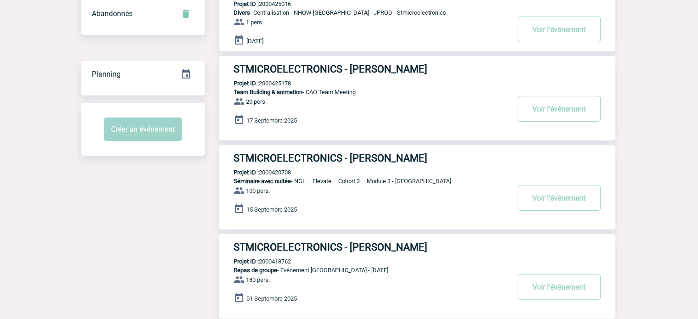  Describe the element at coordinates (272, 209) in the screenshot. I see `span: 15 Septembre 2025` at that location.